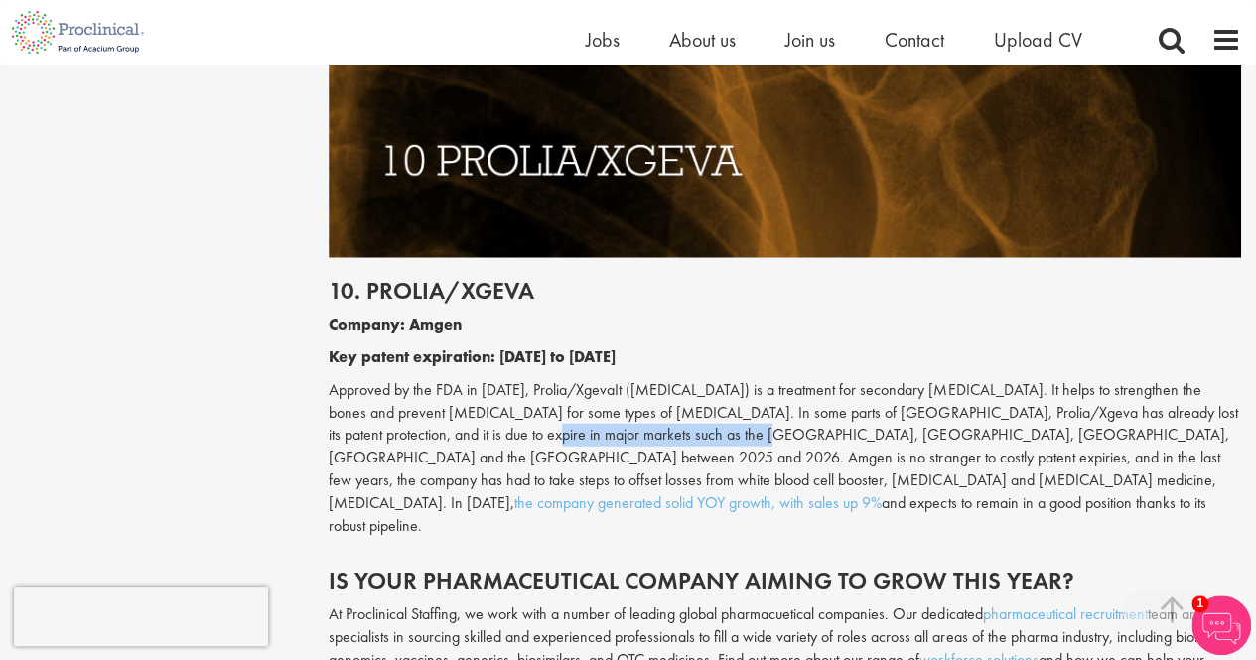 This screenshot has width=1256, height=660. What do you see at coordinates (1200, 604) in the screenshot?
I see `span: 1` at bounding box center [1200, 604].